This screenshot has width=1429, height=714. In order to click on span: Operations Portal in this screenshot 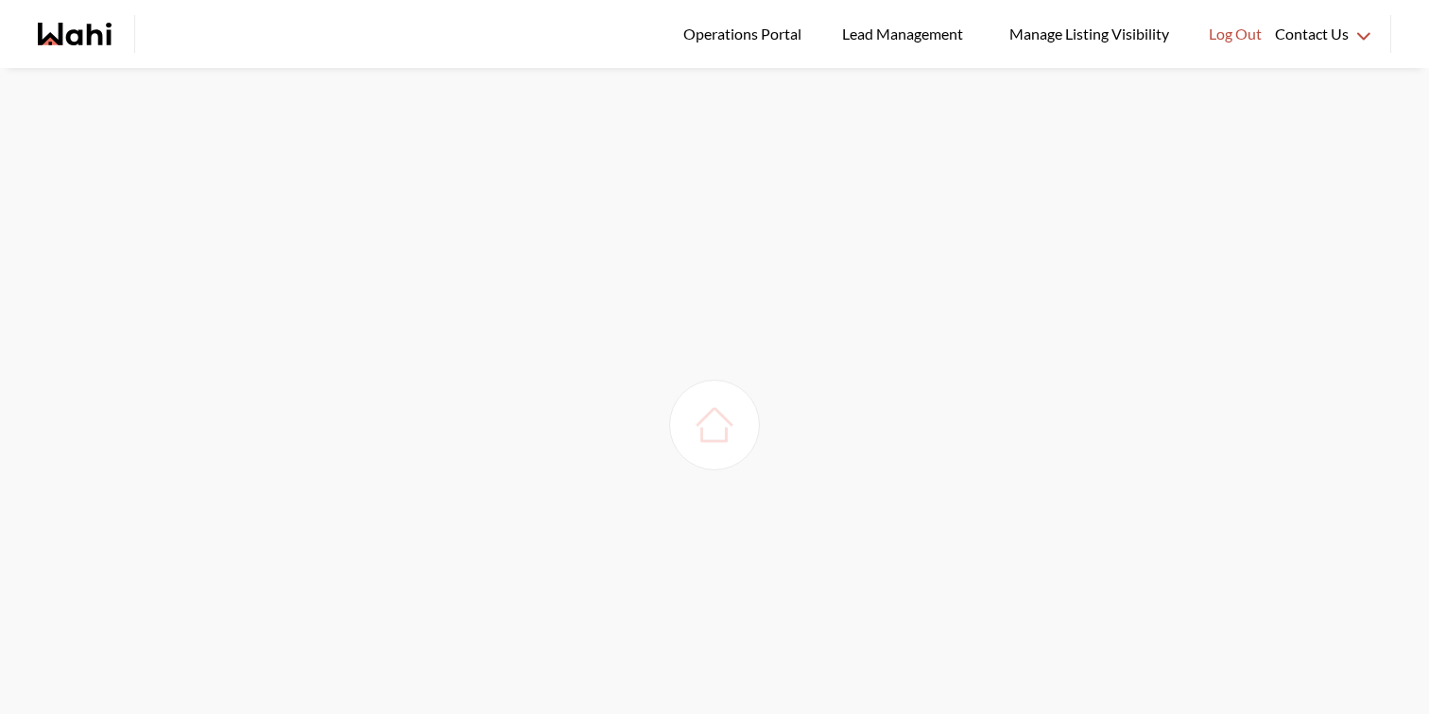, I will do `click(745, 34)`.